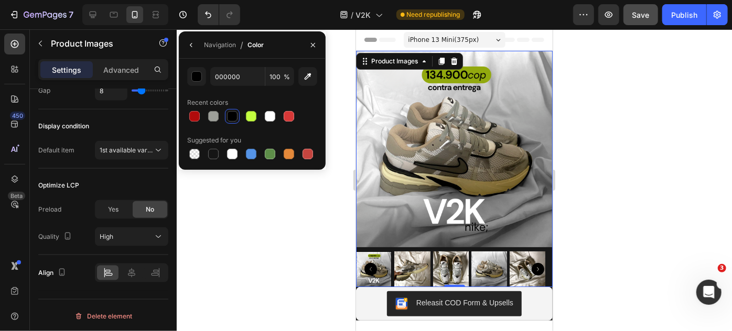 This screenshot has width=732, height=331. Describe the element at coordinates (106, 237) in the screenshot. I see `span: High` at that location.